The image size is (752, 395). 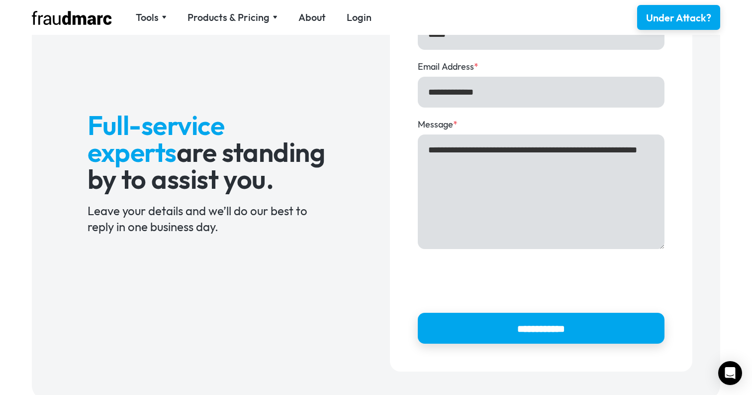 What do you see at coordinates (731, 373) in the screenshot?
I see `div: Open Intercom Messenger` at bounding box center [731, 373].